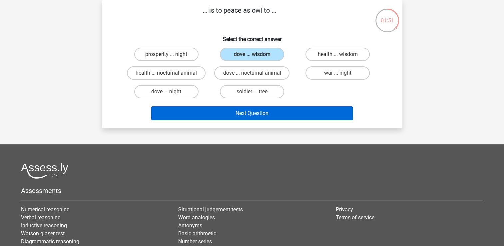 This screenshot has height=246, width=504. Describe the element at coordinates (355, 217) in the screenshot. I see `a: Terms of service` at that location.